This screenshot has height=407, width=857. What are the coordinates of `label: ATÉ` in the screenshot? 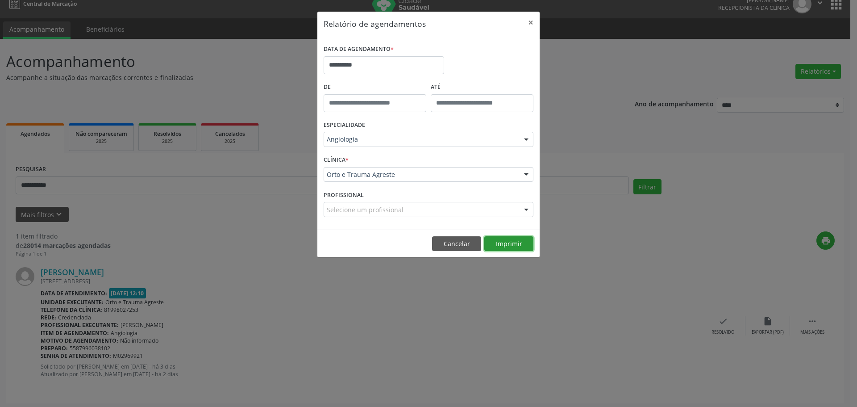 It's located at (482, 87).